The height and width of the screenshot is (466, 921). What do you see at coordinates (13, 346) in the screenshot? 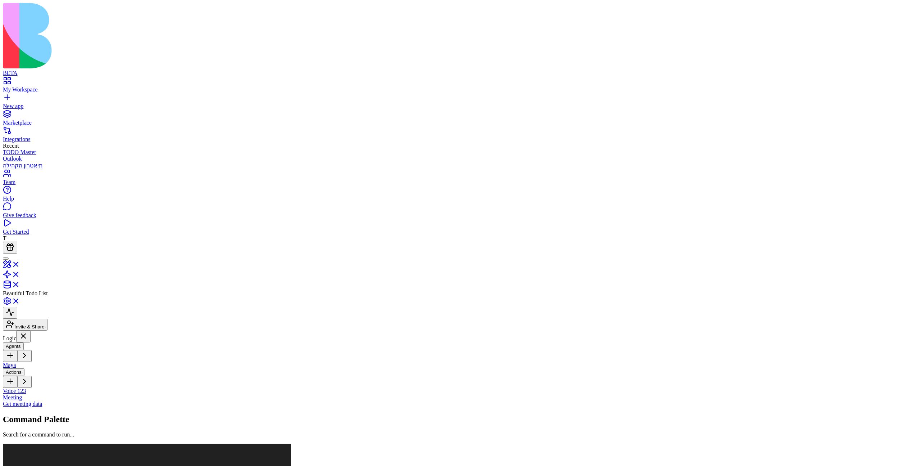
I see `span: Agents` at bounding box center [13, 346].